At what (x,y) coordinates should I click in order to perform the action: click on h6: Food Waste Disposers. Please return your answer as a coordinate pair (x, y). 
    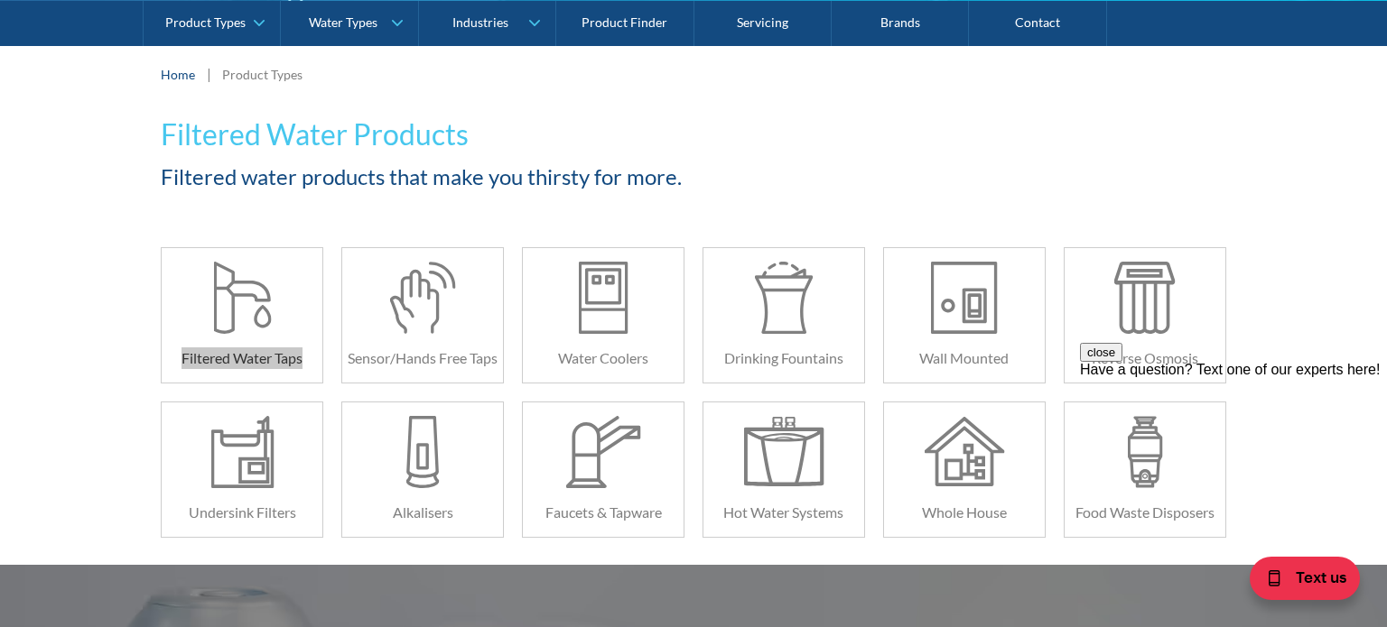
    Looking at the image, I should click on (1145, 513).